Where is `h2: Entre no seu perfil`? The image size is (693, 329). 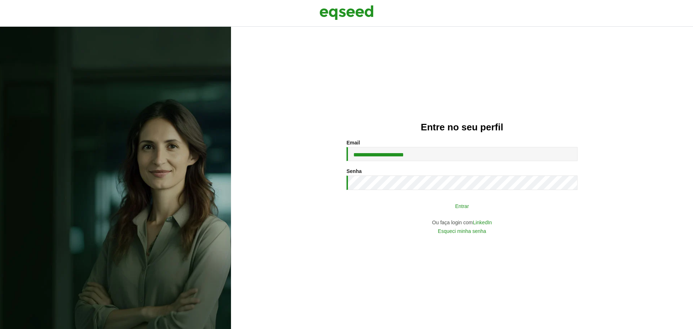 h2: Entre no seu perfil is located at coordinates (462, 127).